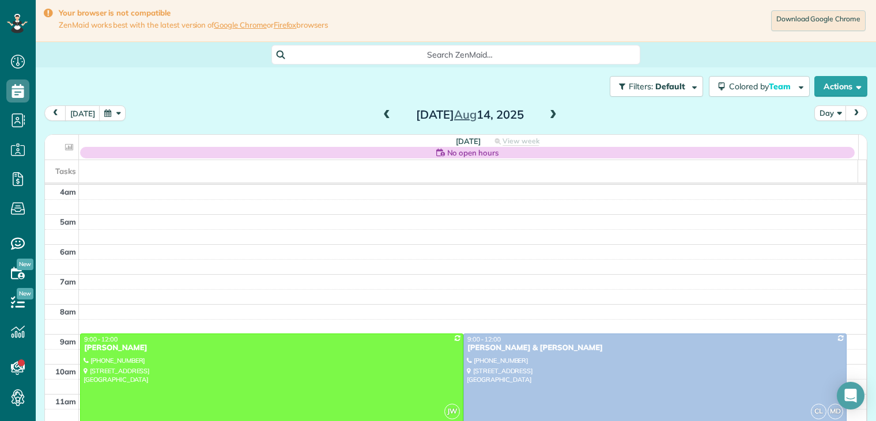 This screenshot has width=876, height=421. Describe the element at coordinates (759, 86) in the screenshot. I see `button: Colored byTeam` at that location.